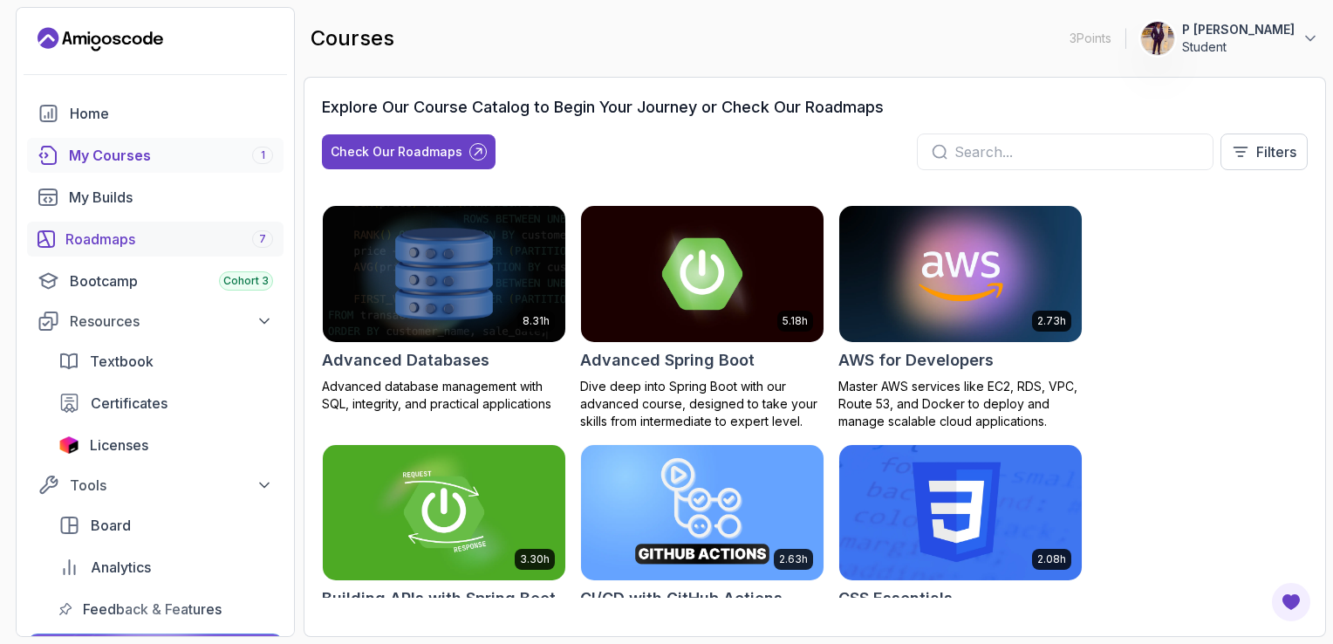 The width and height of the screenshot is (1333, 644). Describe the element at coordinates (1291, 602) in the screenshot. I see `button: Open Feedback Button` at that location.